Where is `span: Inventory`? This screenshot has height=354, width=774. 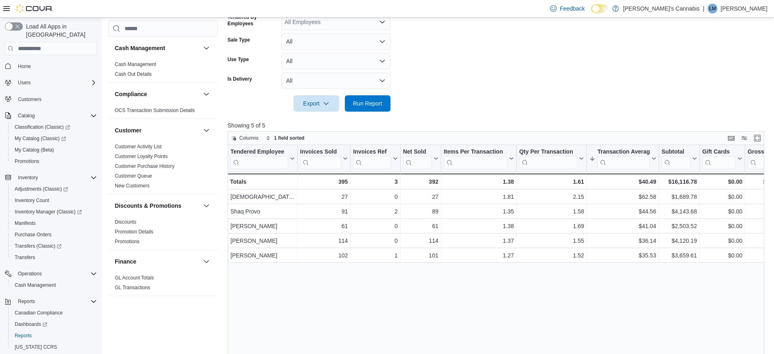
span: Inventory is located at coordinates (28, 178).